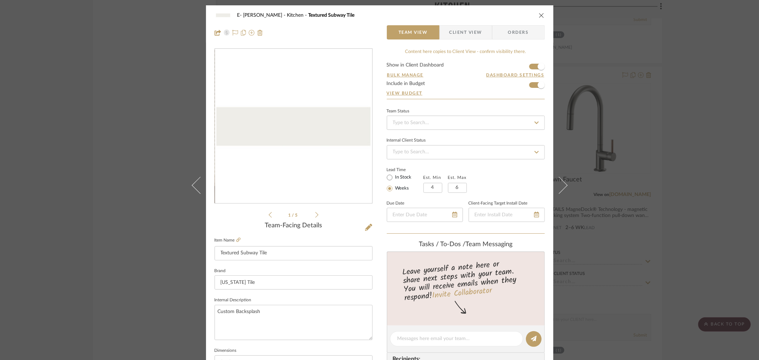  What do you see at coordinates (223, 15) in the screenshot?
I see `img: 0370bdc5-00ed-4a8b-9fed-0fc48cddfd3f_48x40.jpg` at bounding box center [223, 15].